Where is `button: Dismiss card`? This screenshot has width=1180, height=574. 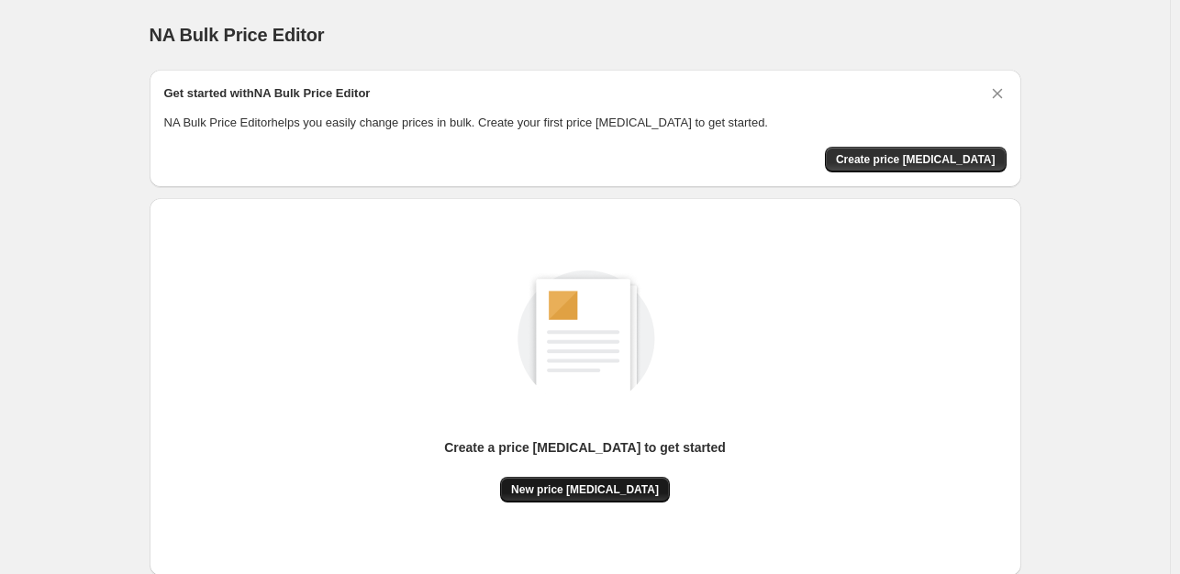
button: Dismiss card is located at coordinates (997, 94).